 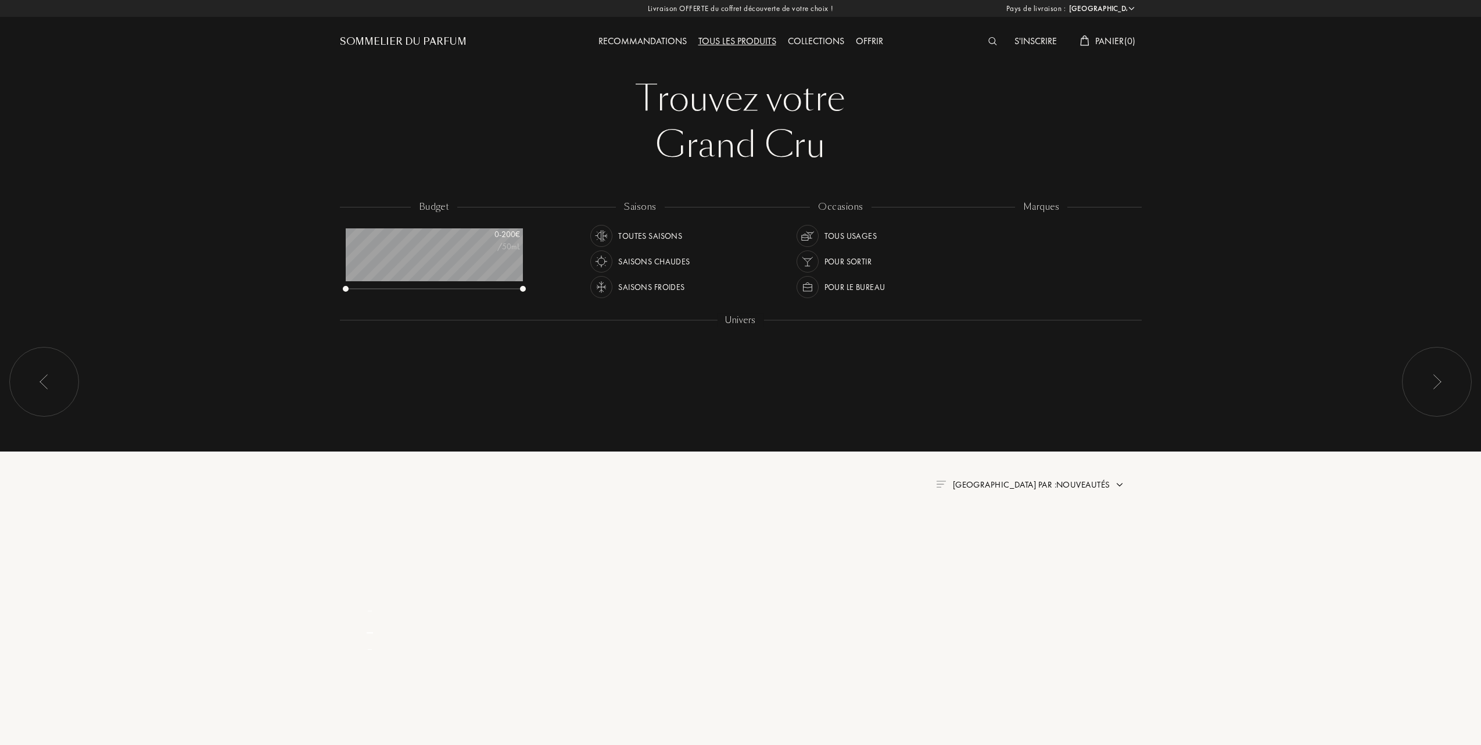 What do you see at coordinates (869, 41) in the screenshot?
I see `a: Offrir` at bounding box center [869, 41].